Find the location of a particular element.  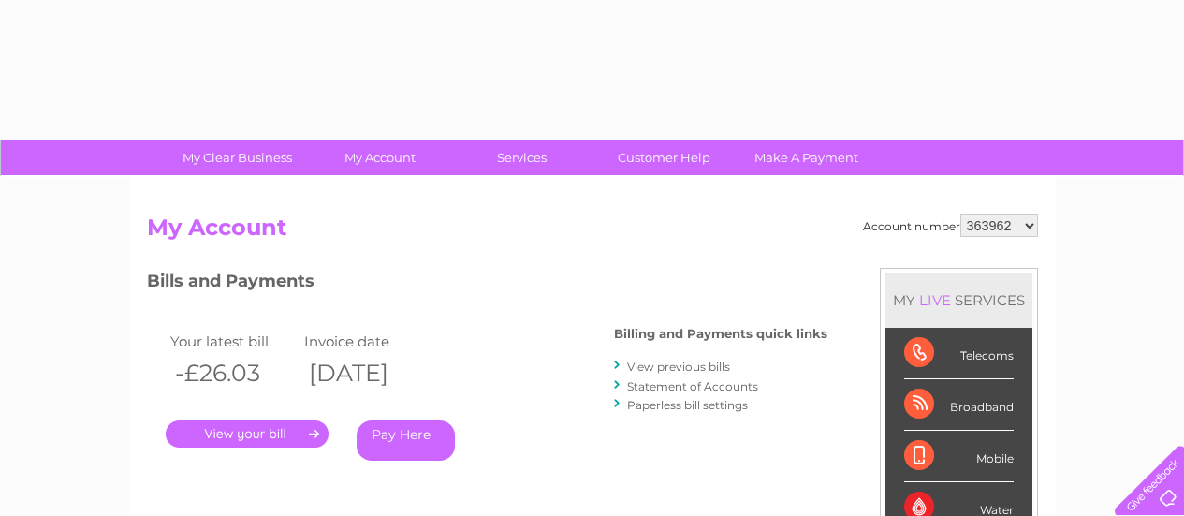

a: Pay Here is located at coordinates (405, 440).